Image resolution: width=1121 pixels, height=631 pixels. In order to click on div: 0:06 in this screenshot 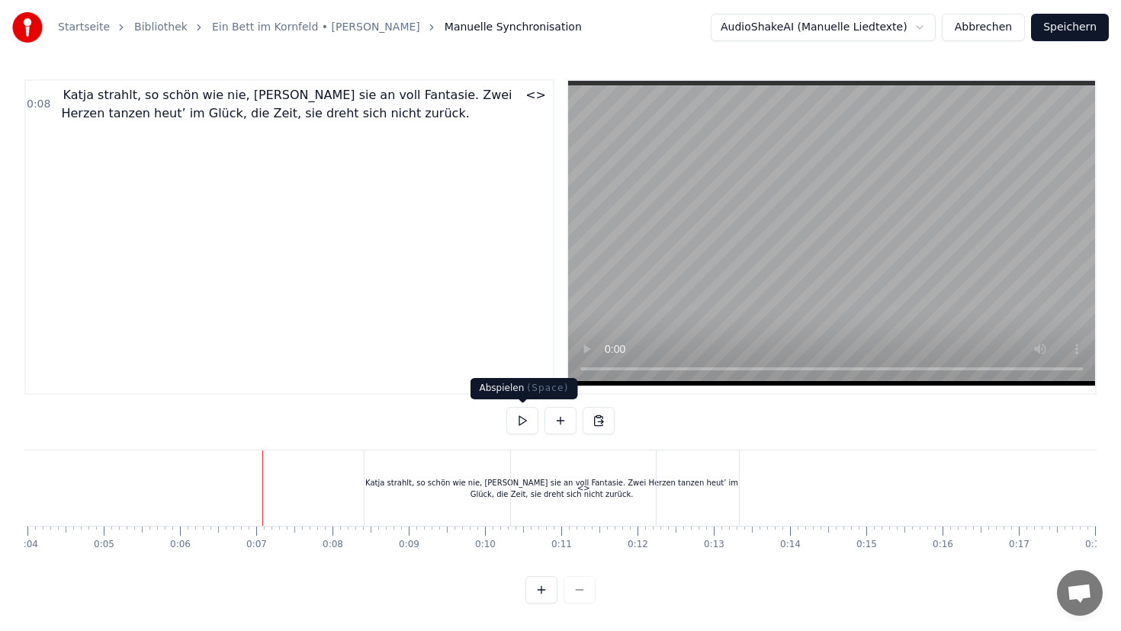, I will do `click(180, 545)`.